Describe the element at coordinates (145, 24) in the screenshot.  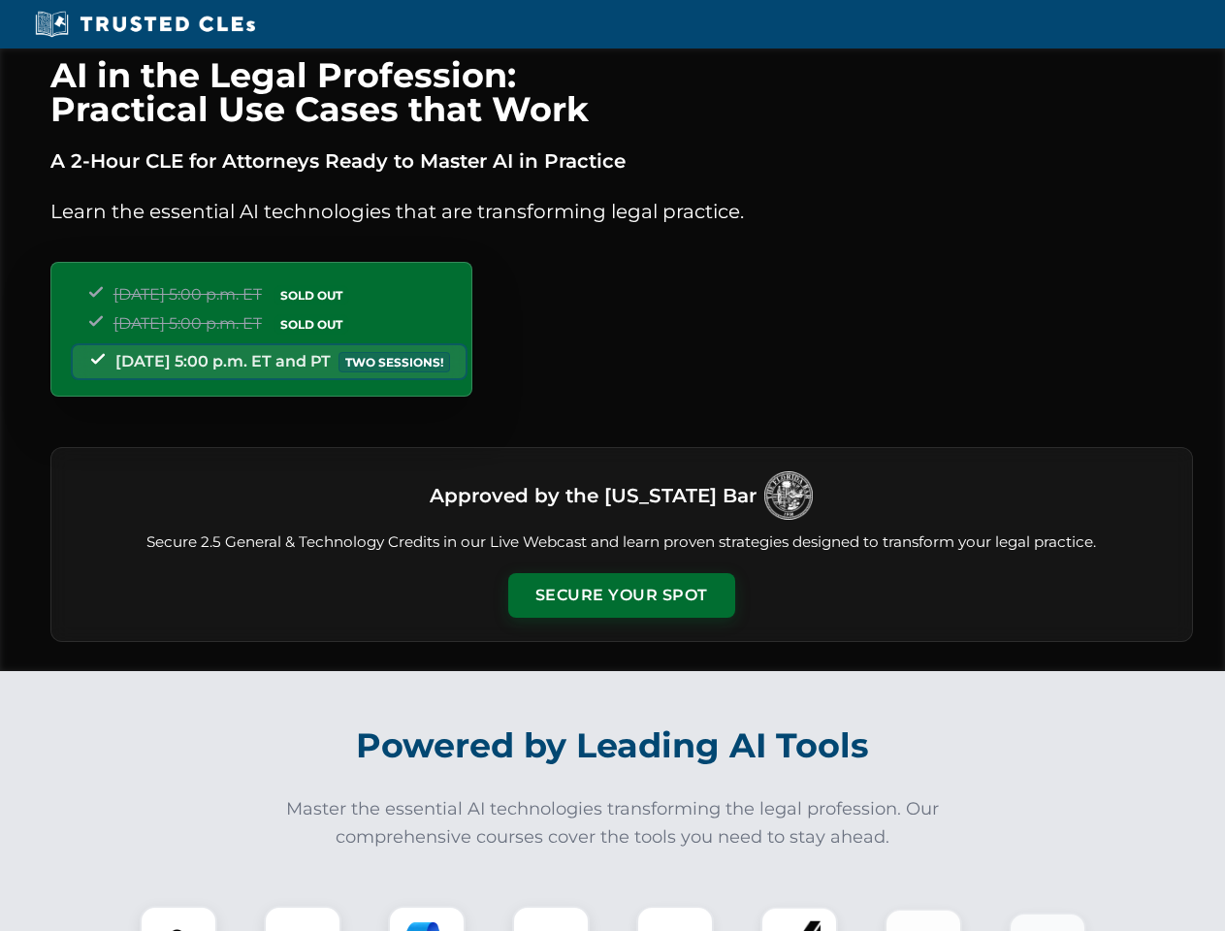
I see `img: Trusted CLEs` at that location.